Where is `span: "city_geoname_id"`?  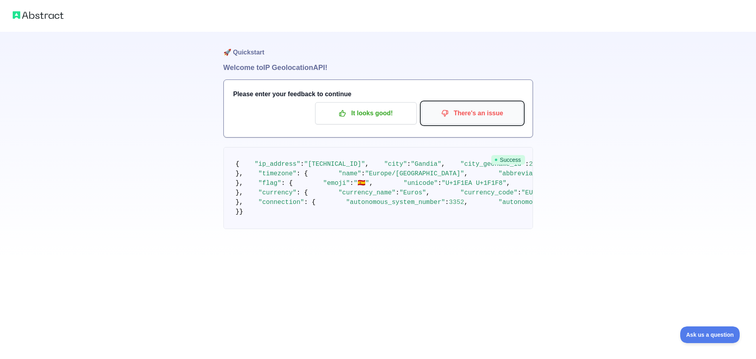
span: "city_geoname_id" is located at coordinates (493, 164).